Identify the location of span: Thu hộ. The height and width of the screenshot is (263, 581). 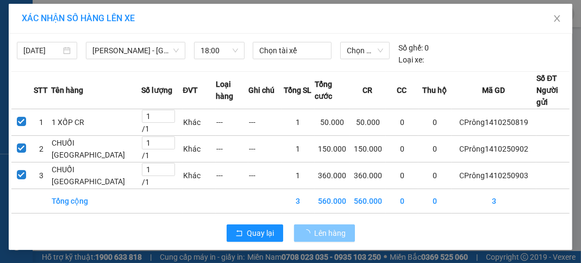
(435, 90).